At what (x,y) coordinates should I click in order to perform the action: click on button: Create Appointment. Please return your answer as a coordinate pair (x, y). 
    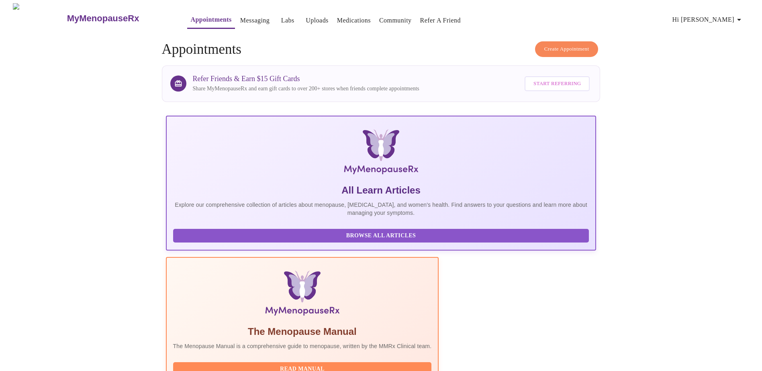
    Looking at the image, I should click on (567, 49).